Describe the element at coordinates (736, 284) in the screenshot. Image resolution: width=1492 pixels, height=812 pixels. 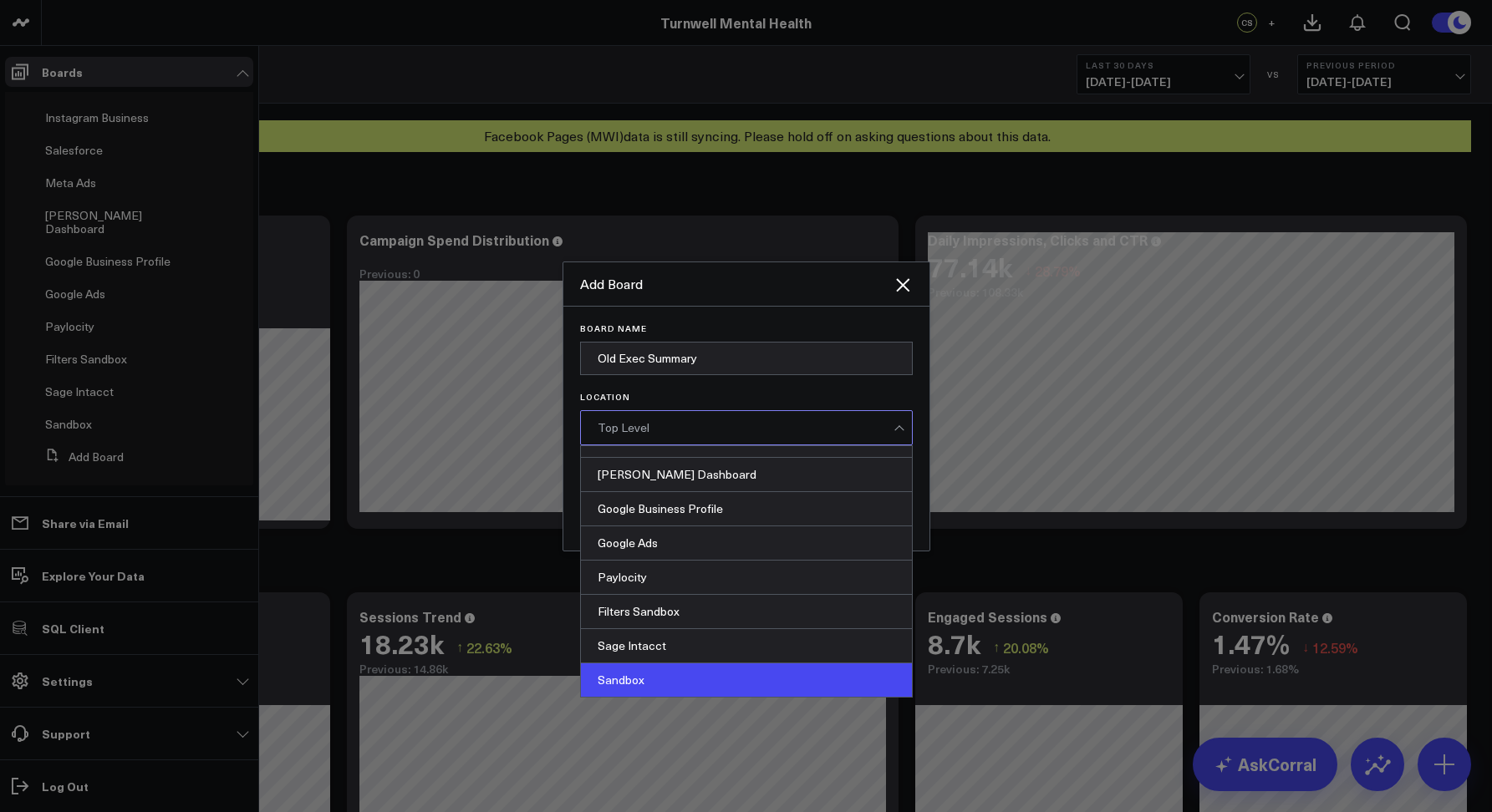
I see `div: Add Board` at that location.